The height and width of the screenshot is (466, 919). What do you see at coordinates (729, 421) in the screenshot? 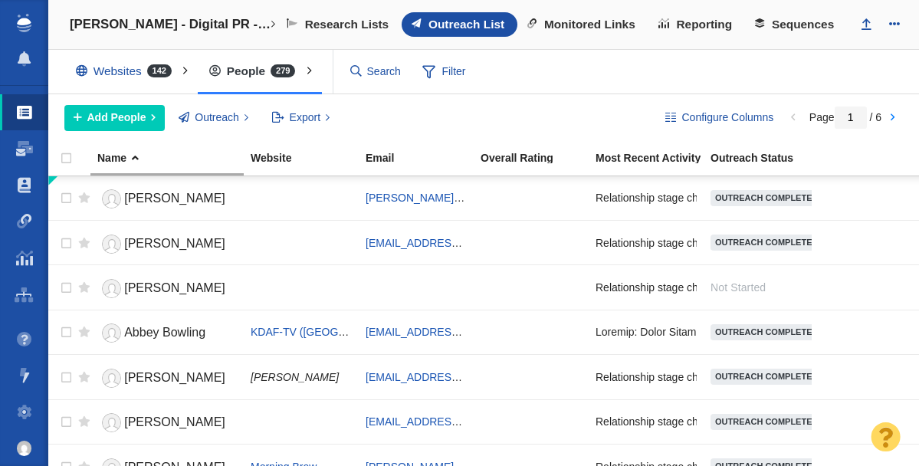
I see `span: Relationship stage changed to: Unsuccessful - No Reply` at bounding box center [729, 421].